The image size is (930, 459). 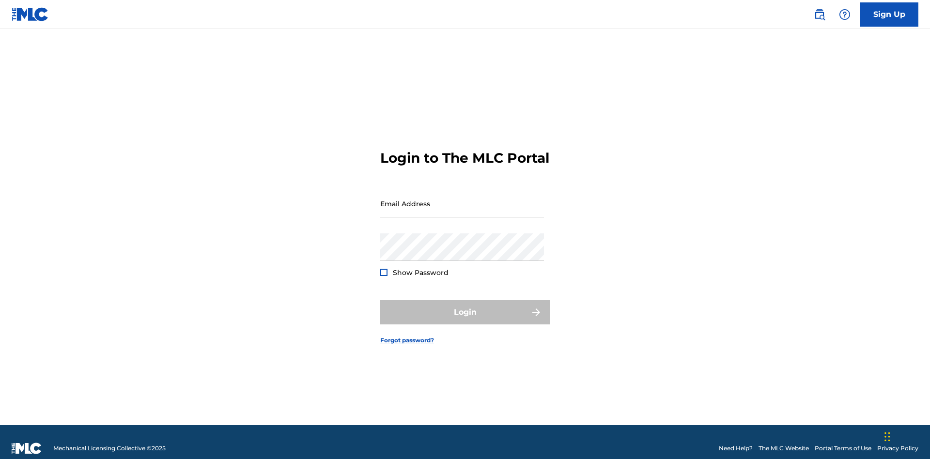 What do you see at coordinates (109, 449) in the screenshot?
I see `span: Mechanical Licensing Collective © 2025` at bounding box center [109, 449].